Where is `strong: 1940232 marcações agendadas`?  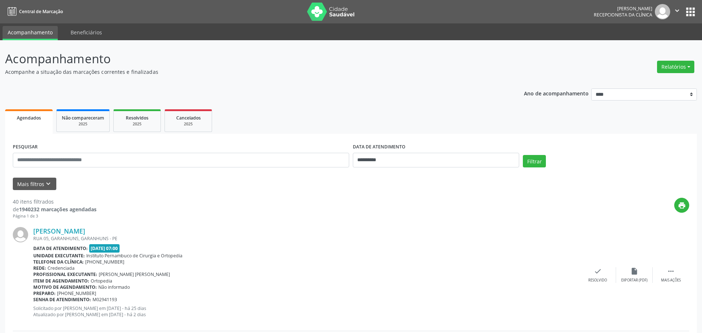 strong: 1940232 marcações agendadas is located at coordinates (58, 209).